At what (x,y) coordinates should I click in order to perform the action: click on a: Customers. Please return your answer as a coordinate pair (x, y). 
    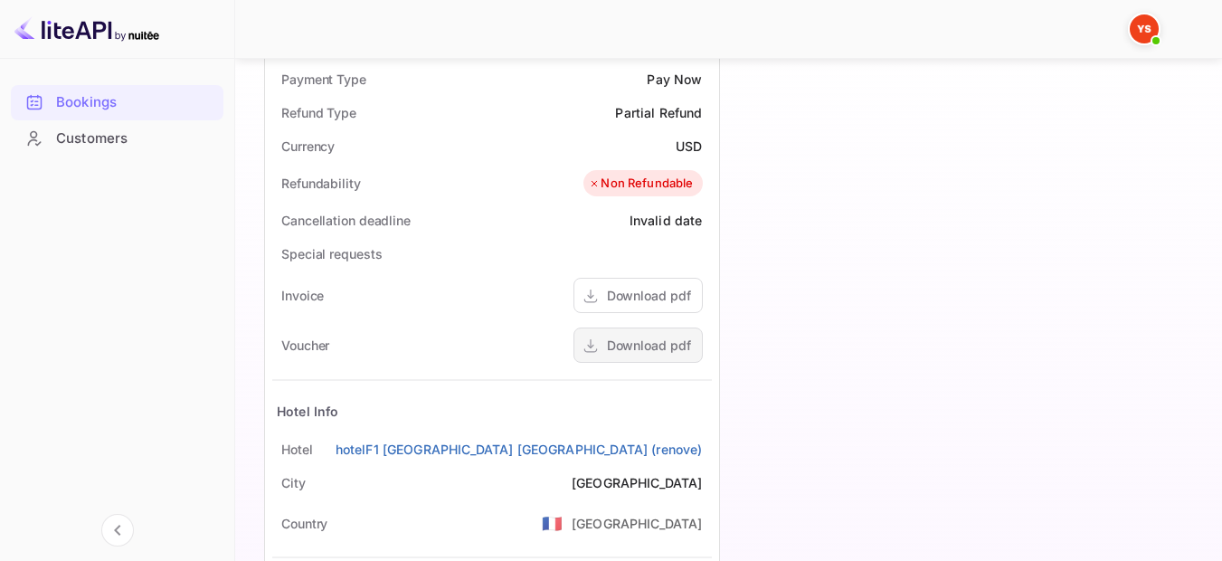
    Looking at the image, I should click on (117, 137).